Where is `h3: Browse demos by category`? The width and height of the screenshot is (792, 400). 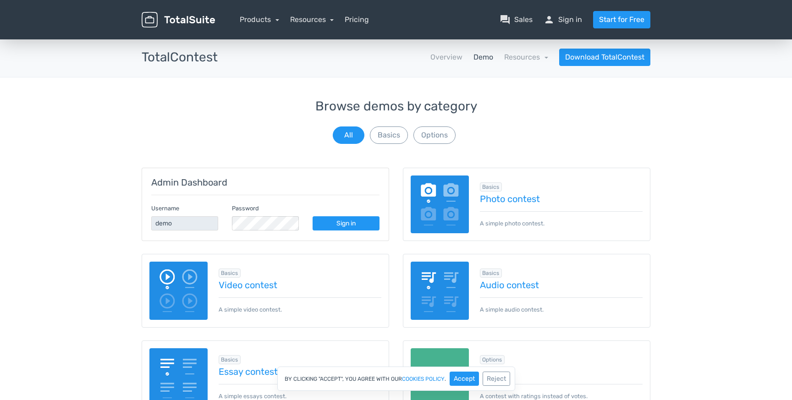
h3: Browse demos by category is located at coordinates (396, 106).